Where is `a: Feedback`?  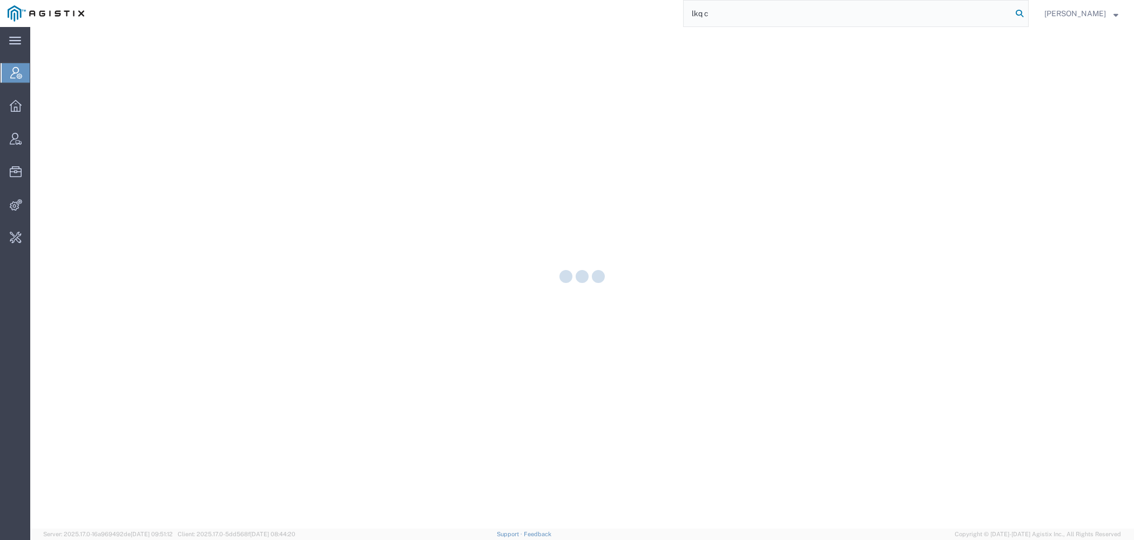 a: Feedback is located at coordinates (537, 534).